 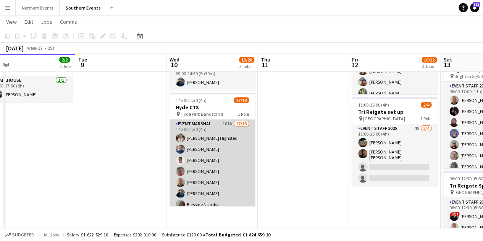 I want to click on a: Comms, so click(x=68, y=22).